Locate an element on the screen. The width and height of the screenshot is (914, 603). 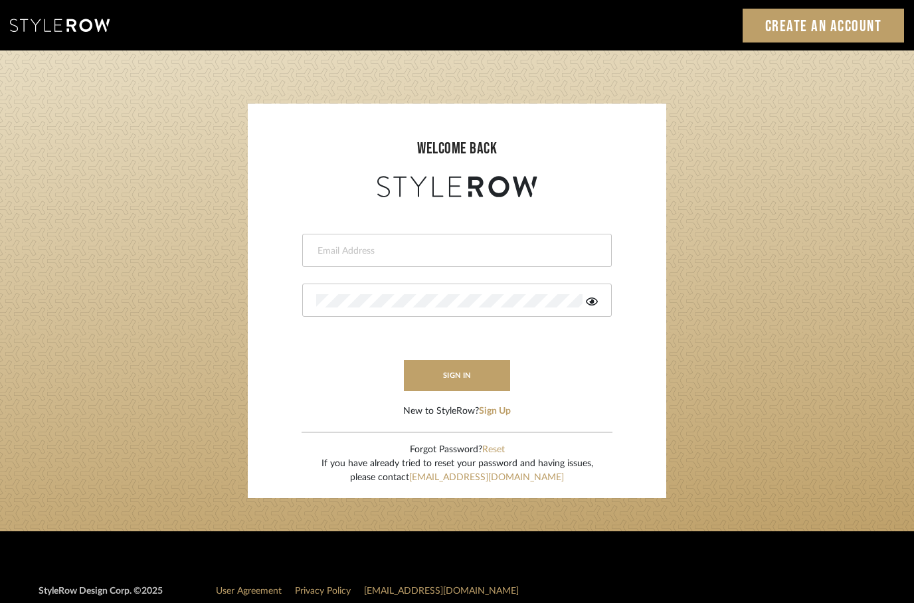
input: Email Address is located at coordinates (455, 251).